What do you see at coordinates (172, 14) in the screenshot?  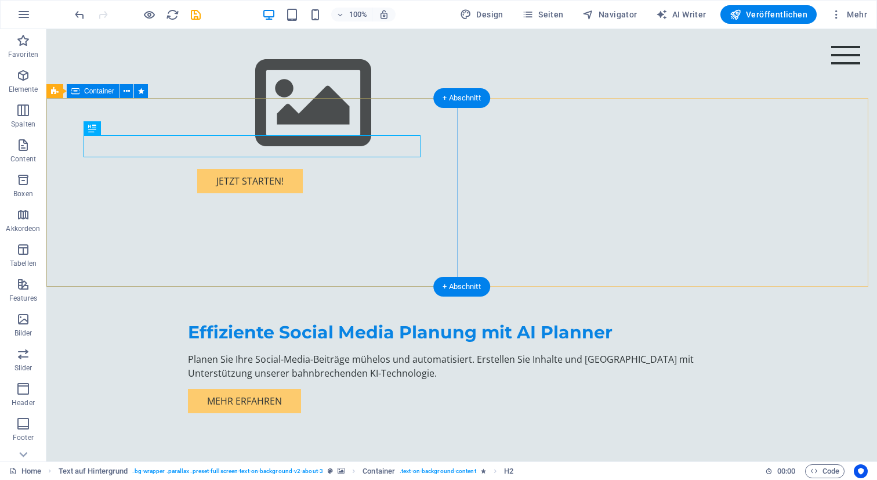 I see `button: reload` at bounding box center [172, 14].